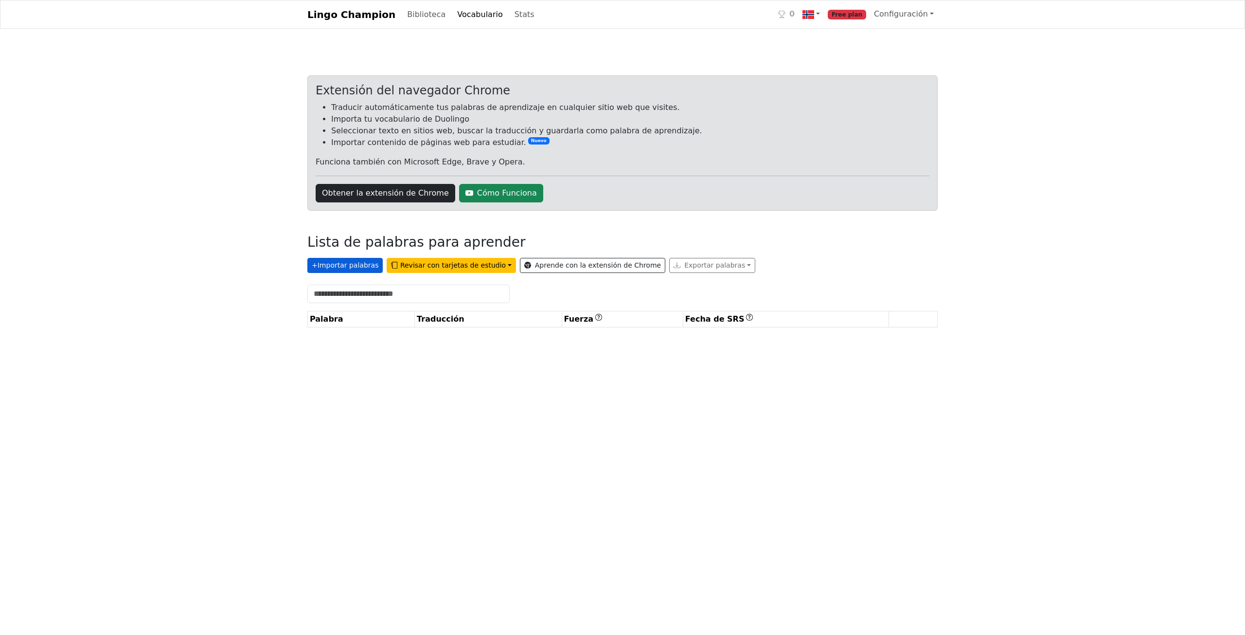 This screenshot has height=635, width=1245. What do you see at coordinates (630, 108) in the screenshot?
I see `li: Traducir automáticamente tus palabras de aprendizaje en cualquier sitio web que visites.` at bounding box center [630, 108].